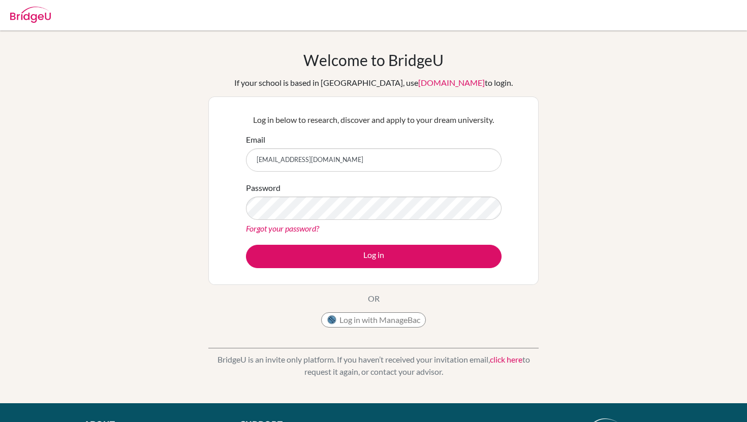 The image size is (747, 422). What do you see at coordinates (256, 140) in the screenshot?
I see `label: Email` at bounding box center [256, 140].